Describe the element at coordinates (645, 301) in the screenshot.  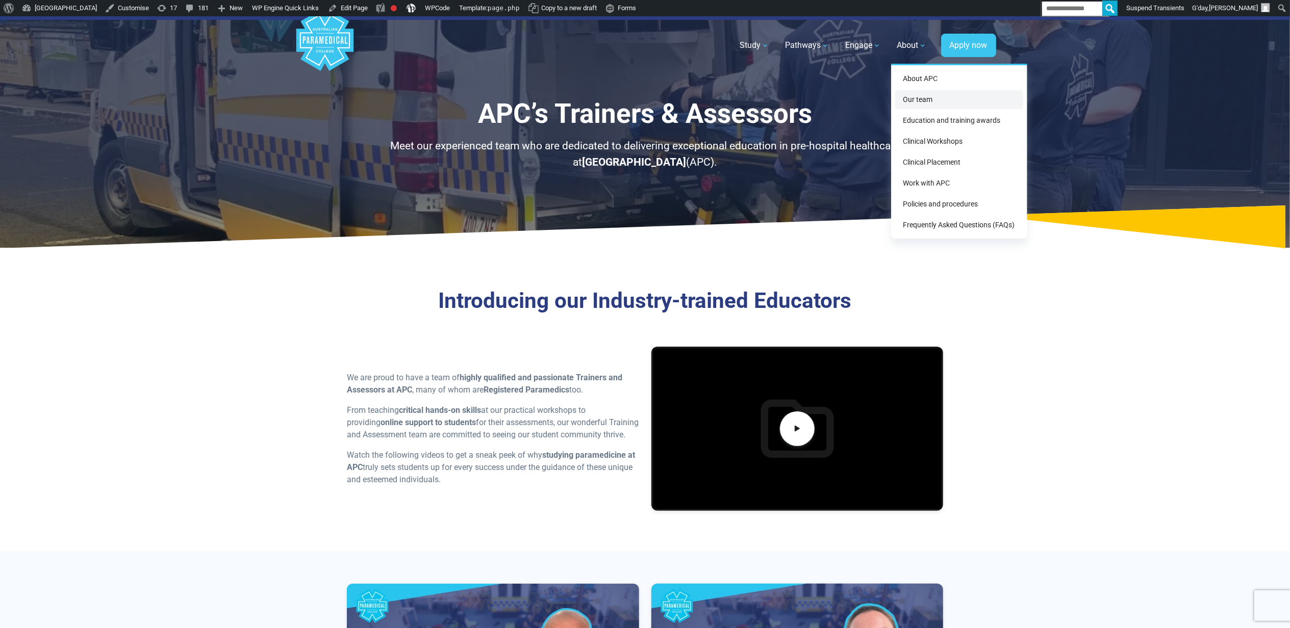
I see `h3: Introducing our Industry-trained Educators` at that location.